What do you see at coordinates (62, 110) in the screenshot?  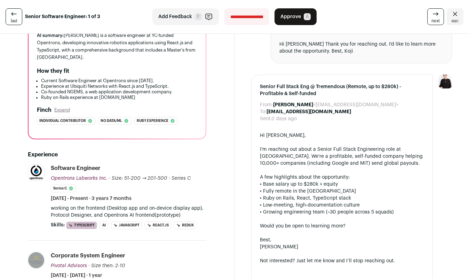 I see `button: Expand` at bounding box center [62, 110].